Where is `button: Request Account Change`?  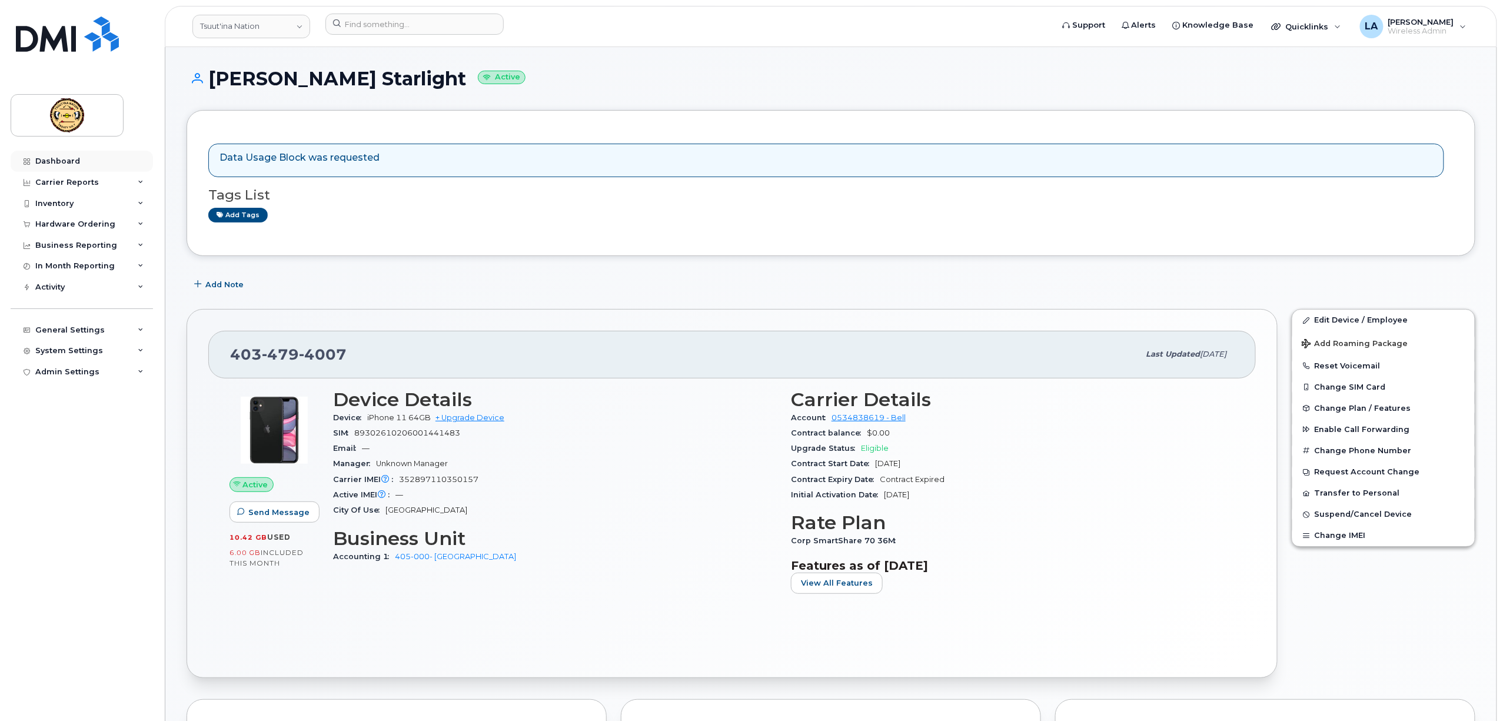 button: Request Account Change is located at coordinates (1383, 472).